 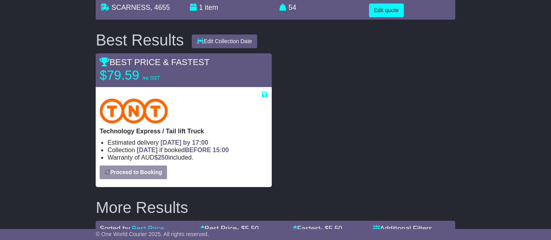 I want to click on span: 250, so click(x=163, y=157).